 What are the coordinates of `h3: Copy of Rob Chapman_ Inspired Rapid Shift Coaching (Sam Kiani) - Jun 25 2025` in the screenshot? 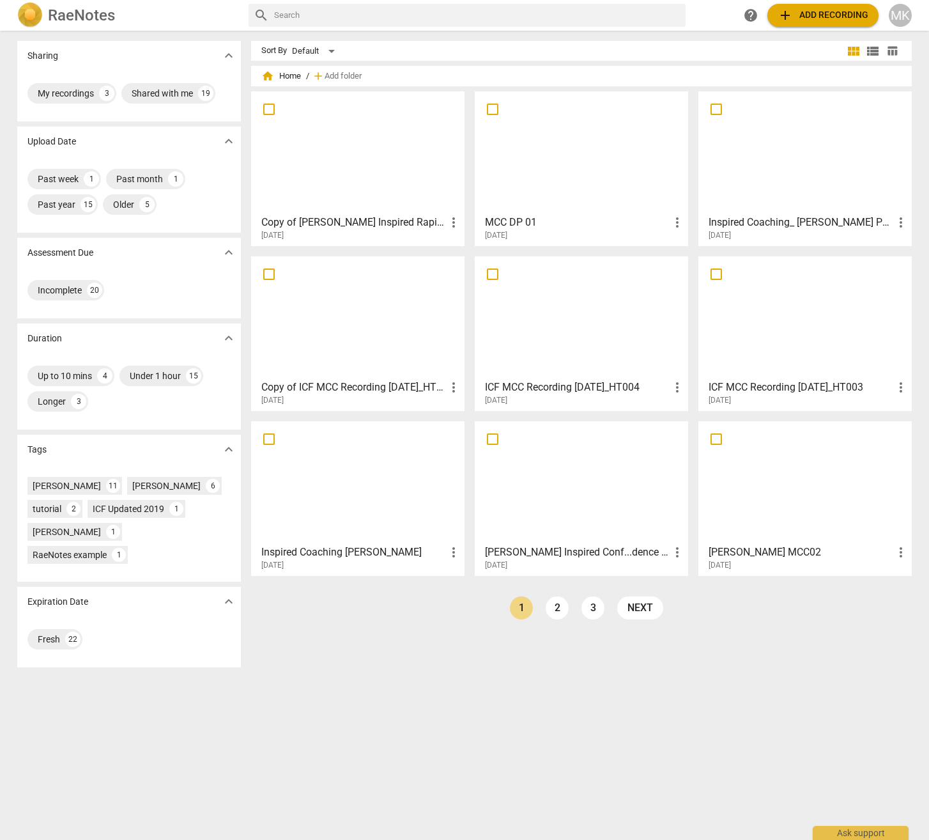 It's located at (353, 222).